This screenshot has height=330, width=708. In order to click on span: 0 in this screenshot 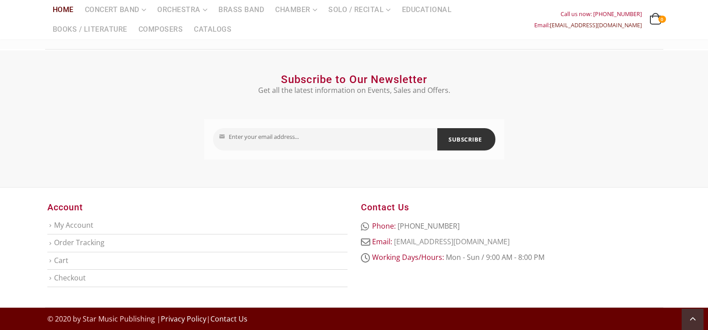, I will do `click(662, 19)`.